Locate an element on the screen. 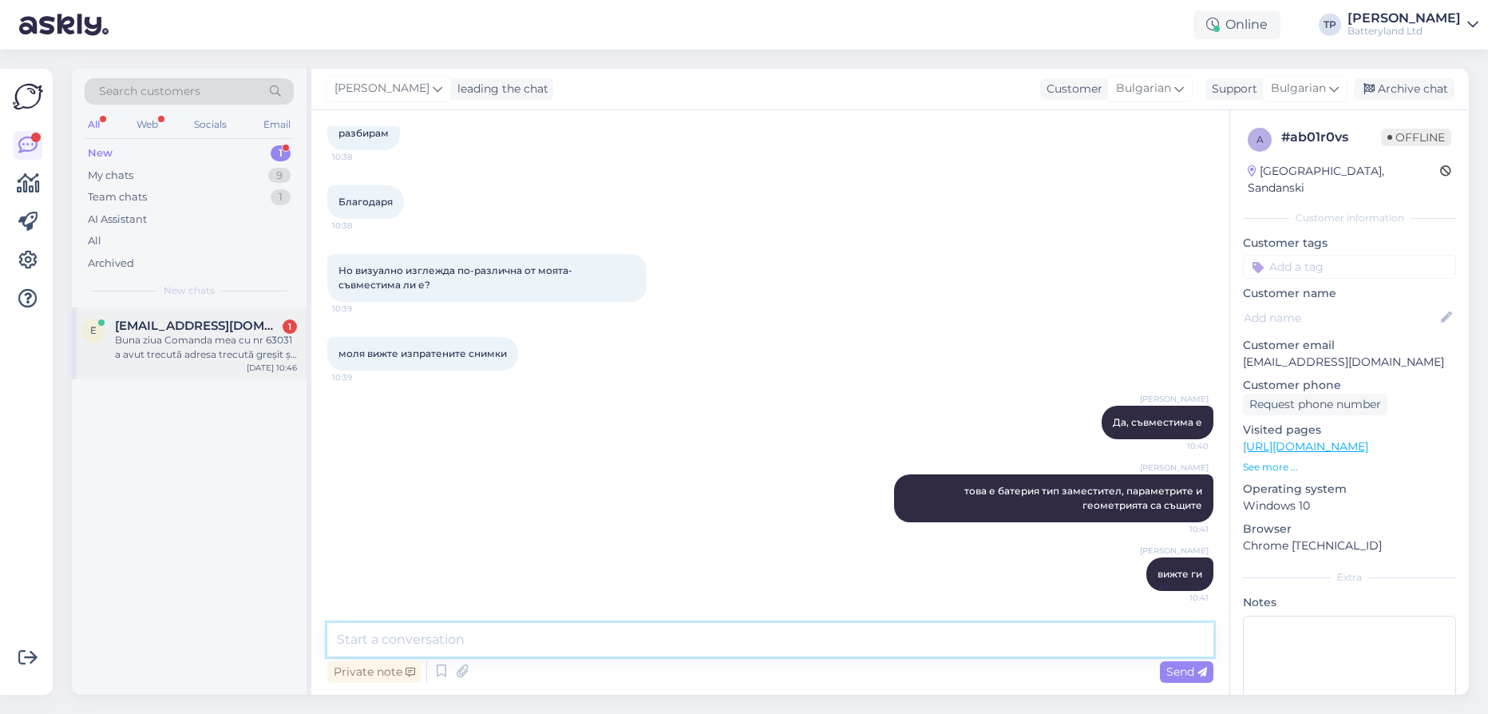 Image resolution: width=1488 pixels, height=714 pixels. div: TP is located at coordinates (1330, 25).